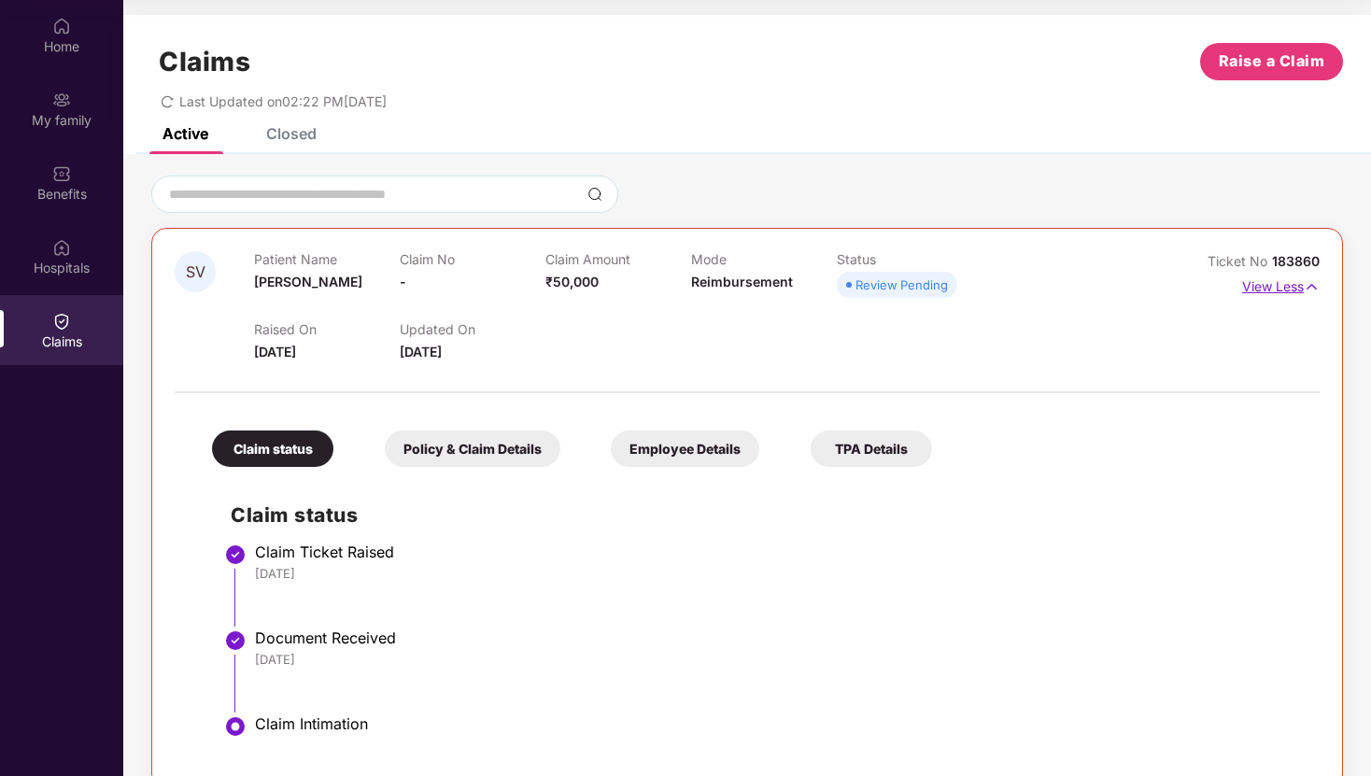 The height and width of the screenshot is (776, 1371). What do you see at coordinates (618, 259) in the screenshot?
I see `p: Claim Amount` at bounding box center [618, 259].